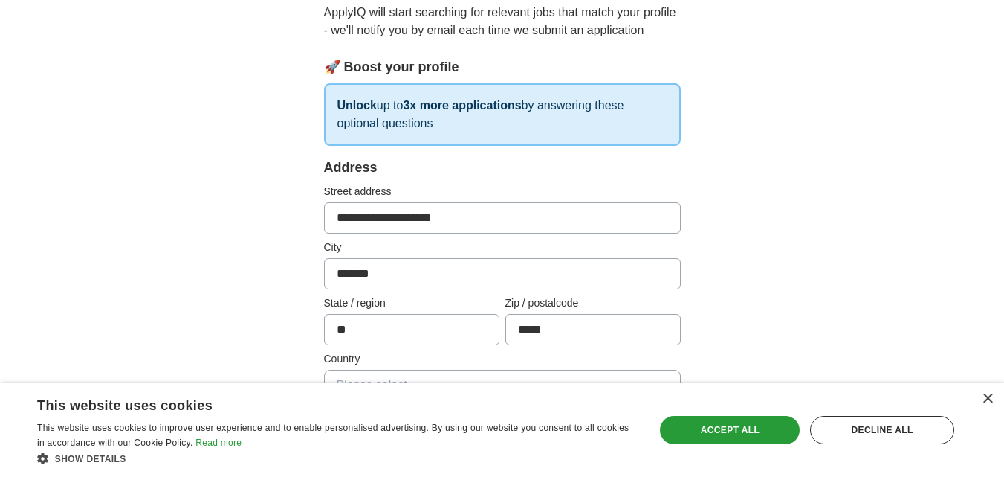 The image size is (1004, 477). I want to click on div: Show details, so click(337, 458).